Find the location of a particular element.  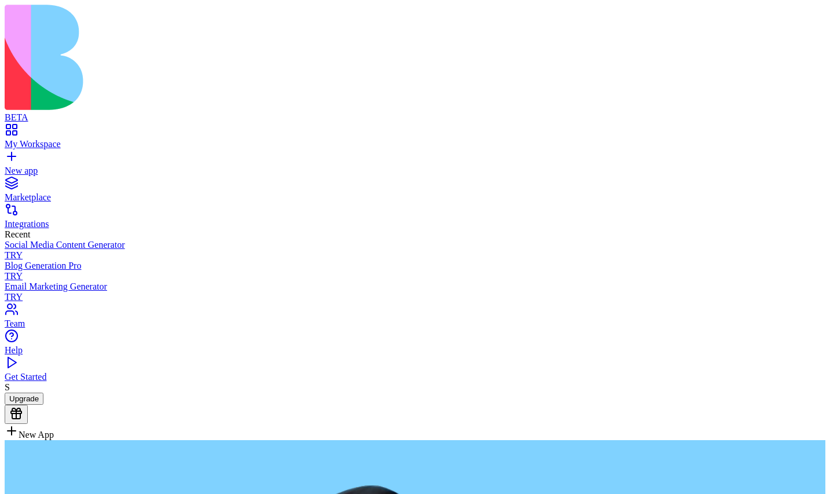

div: Marketplace is located at coordinates (415, 197).